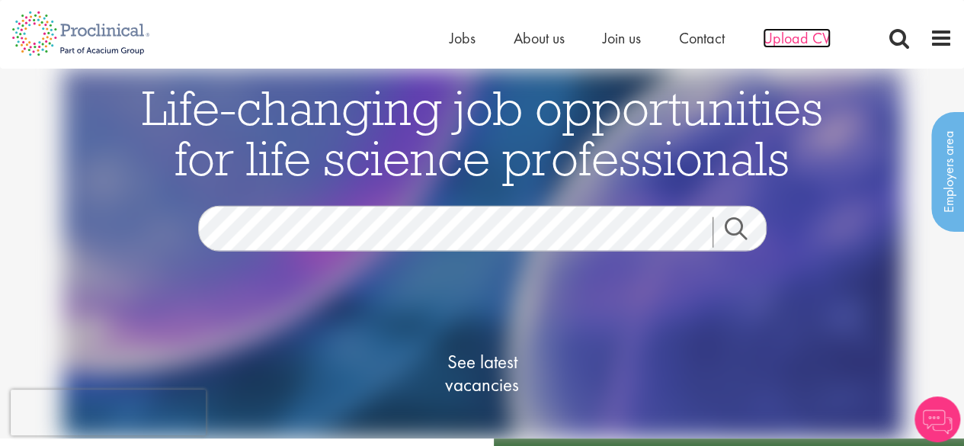  Describe the element at coordinates (483, 373) in the screenshot. I see `span: See latest vacancies` at that location.